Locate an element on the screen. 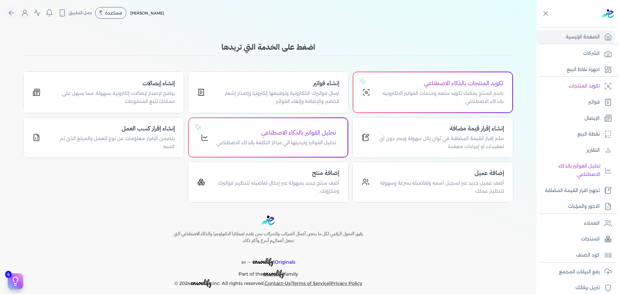 The height and width of the screenshot is (294, 619). a: نقطة البيع is located at coordinates (576, 134).